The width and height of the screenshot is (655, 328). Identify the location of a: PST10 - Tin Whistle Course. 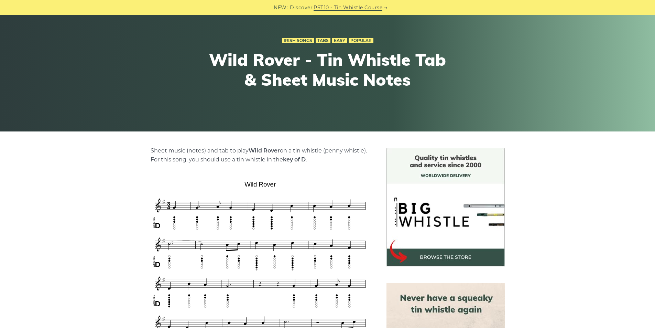
(348, 8).